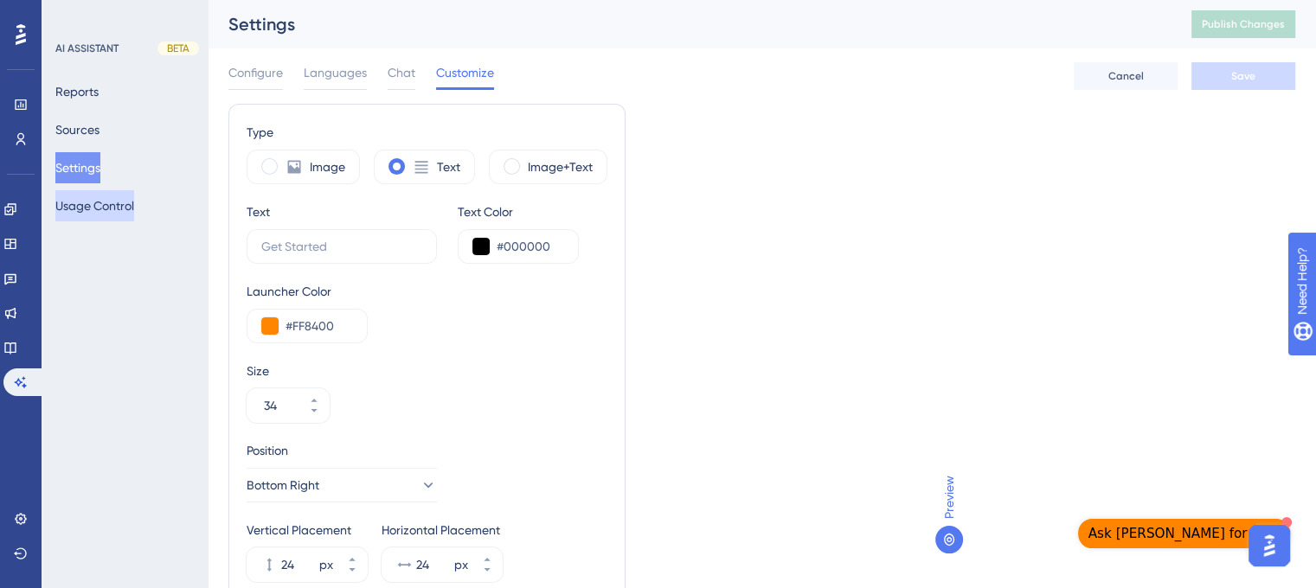 The height and width of the screenshot is (588, 1316). Describe the element at coordinates (518, 212) in the screenshot. I see `div: Text Color` at that location.